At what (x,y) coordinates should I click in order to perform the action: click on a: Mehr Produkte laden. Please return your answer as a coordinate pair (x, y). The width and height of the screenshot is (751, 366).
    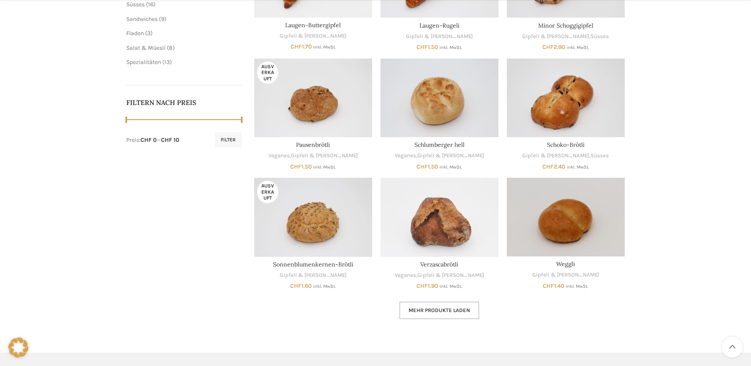
    Looking at the image, I should click on (439, 310).